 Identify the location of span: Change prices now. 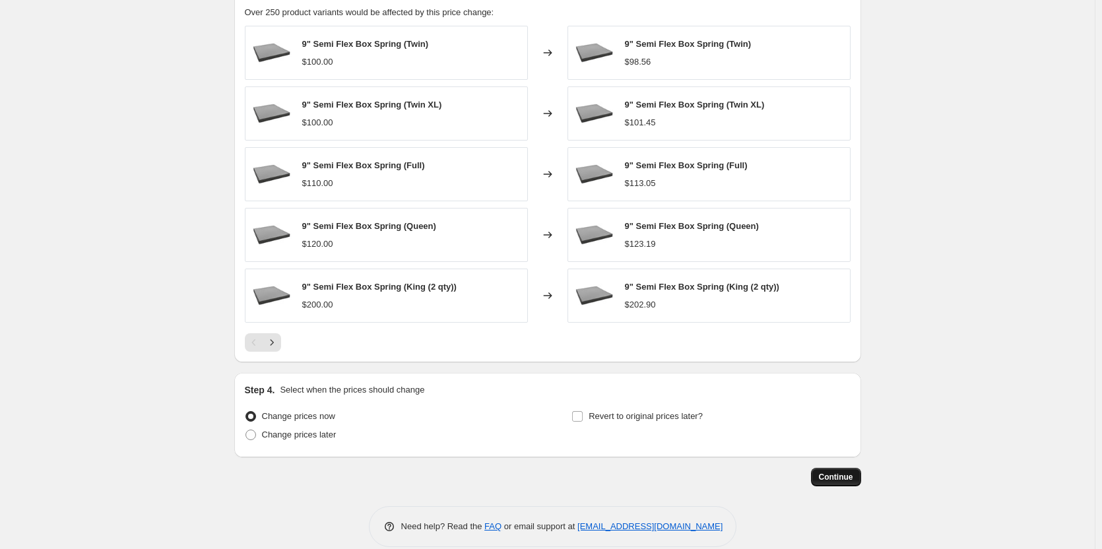
(298, 416).